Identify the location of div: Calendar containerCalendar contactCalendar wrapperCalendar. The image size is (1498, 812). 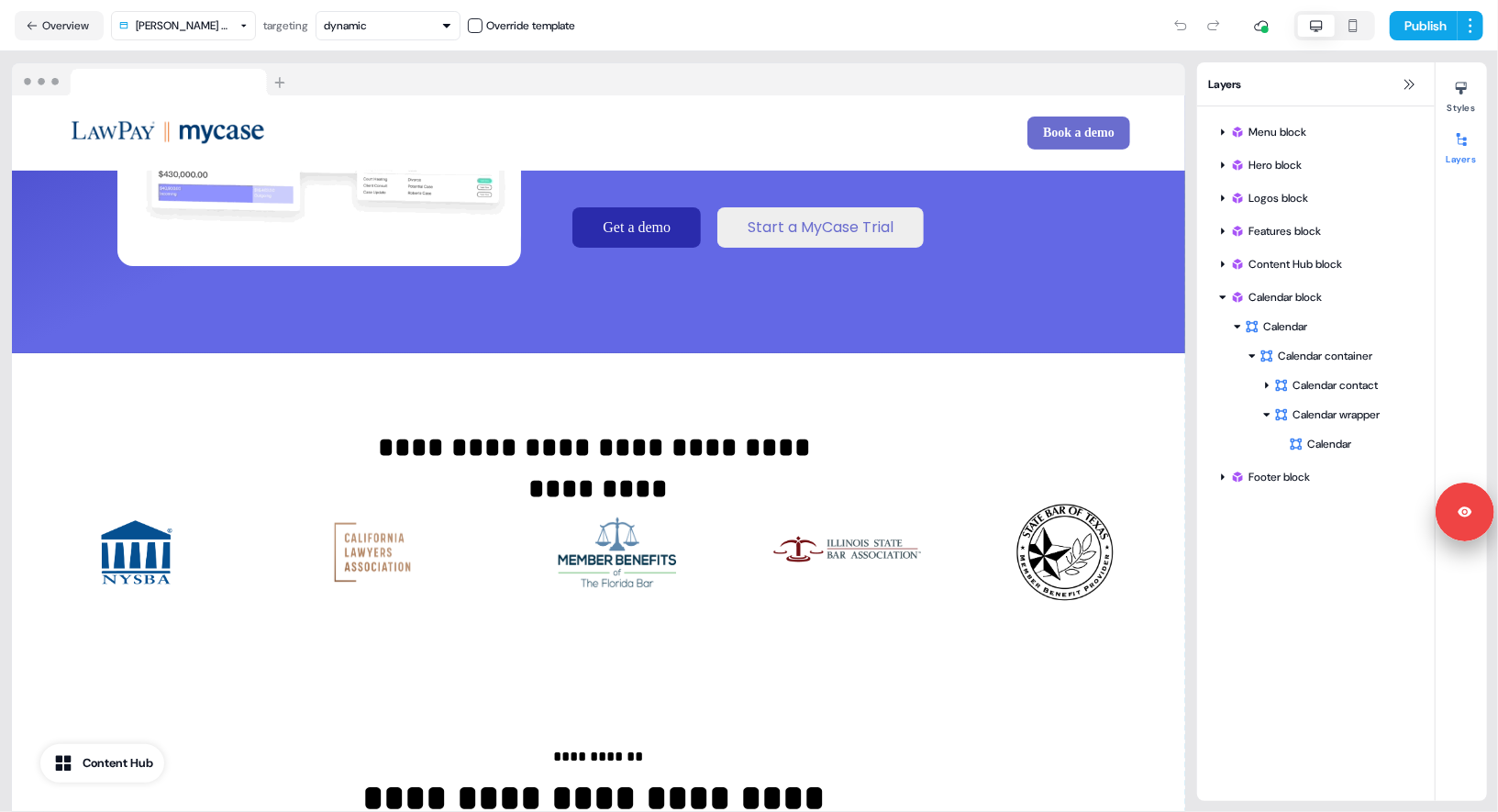
(1316, 400).